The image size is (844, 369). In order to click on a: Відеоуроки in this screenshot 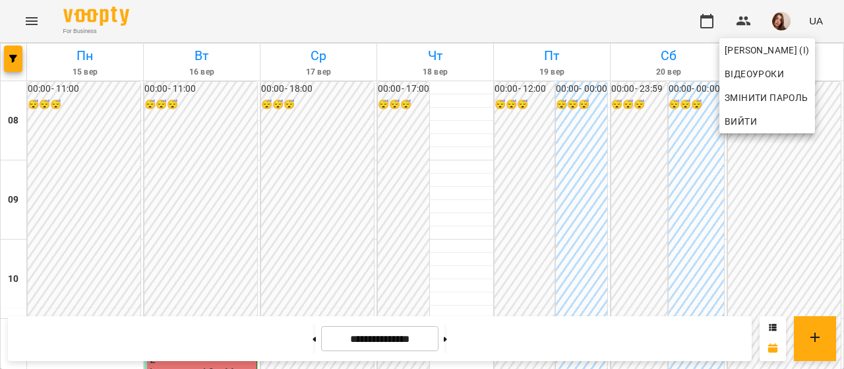, I will do `click(754, 74)`.